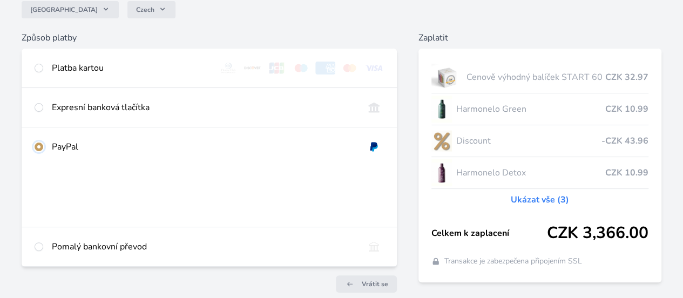  What do you see at coordinates (228, 68) in the screenshot?
I see `img: diners.svg` at bounding box center [228, 68].